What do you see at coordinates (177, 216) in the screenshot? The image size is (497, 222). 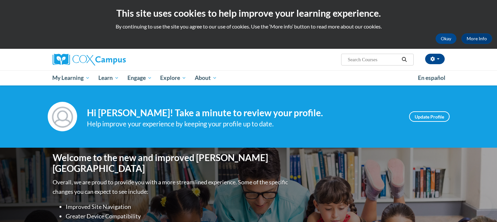 I see `li: Greater Device Compatibility` at bounding box center [177, 216].